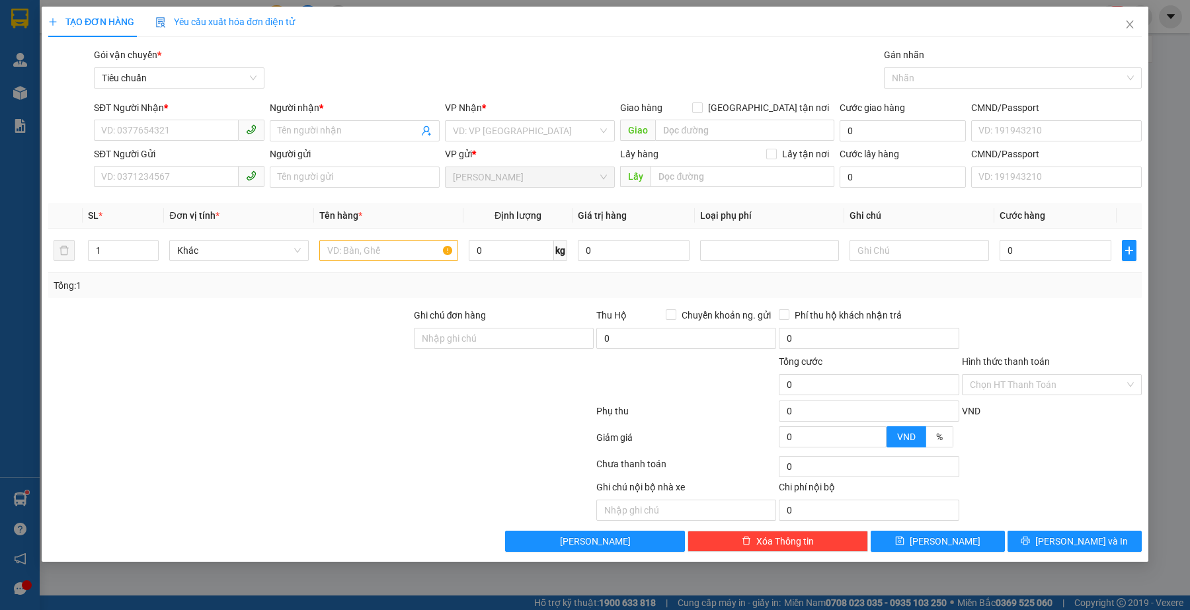 Image resolution: width=1190 pixels, height=610 pixels. What do you see at coordinates (1130, 251) in the screenshot?
I see `button: plus` at bounding box center [1130, 251].